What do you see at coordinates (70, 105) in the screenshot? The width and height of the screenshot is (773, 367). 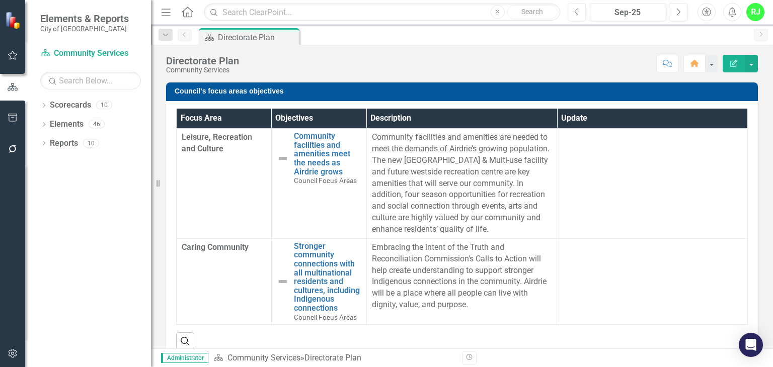 I see `a: Scorecards` at bounding box center [70, 105].